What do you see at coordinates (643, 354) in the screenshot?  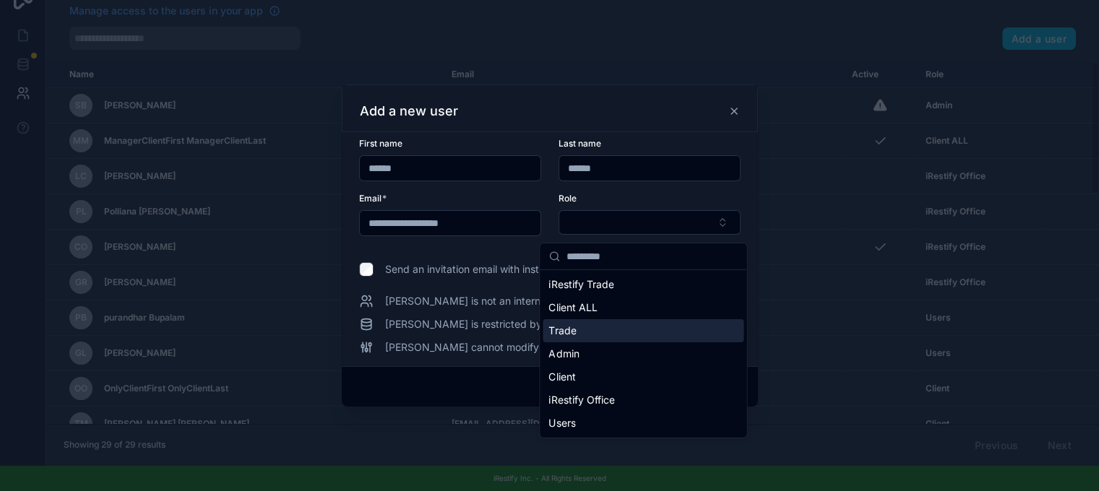 I see `div: Suggestions` at bounding box center [643, 354].